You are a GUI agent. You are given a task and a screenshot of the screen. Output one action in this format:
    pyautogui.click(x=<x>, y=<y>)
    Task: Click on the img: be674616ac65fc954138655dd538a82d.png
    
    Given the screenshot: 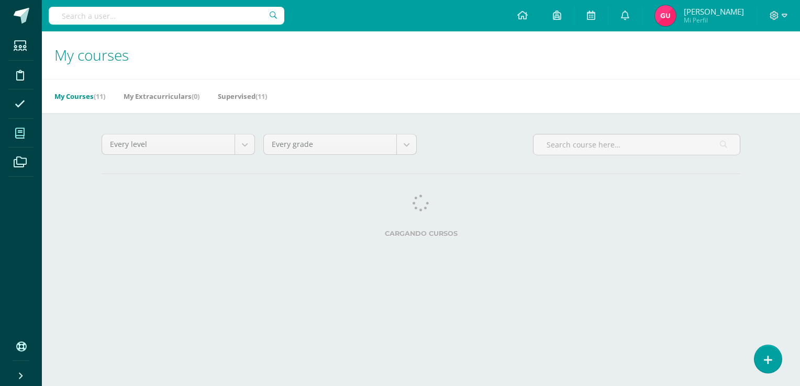 What is the action you would take?
    pyautogui.click(x=665, y=16)
    